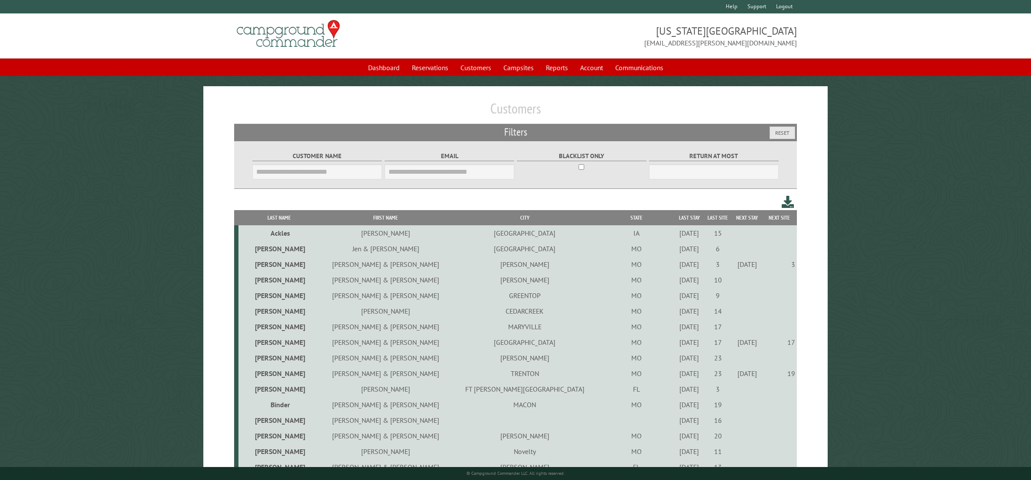  Describe the element at coordinates (713, 156) in the screenshot. I see `label: Return at most` at that location.